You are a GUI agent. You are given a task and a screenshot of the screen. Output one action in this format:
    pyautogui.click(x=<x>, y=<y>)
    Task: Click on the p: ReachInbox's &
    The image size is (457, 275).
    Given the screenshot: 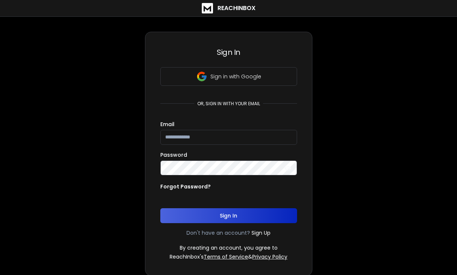 What is the action you would take?
    pyautogui.click(x=228, y=257)
    